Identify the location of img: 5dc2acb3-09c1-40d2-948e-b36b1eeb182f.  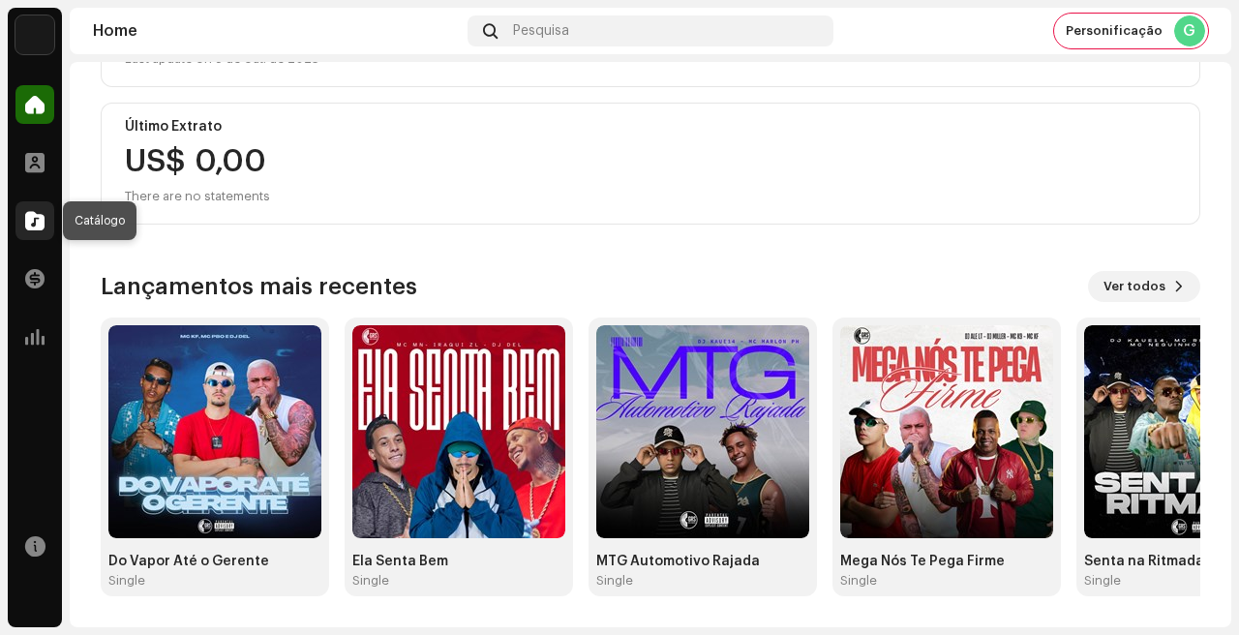
(703, 432).